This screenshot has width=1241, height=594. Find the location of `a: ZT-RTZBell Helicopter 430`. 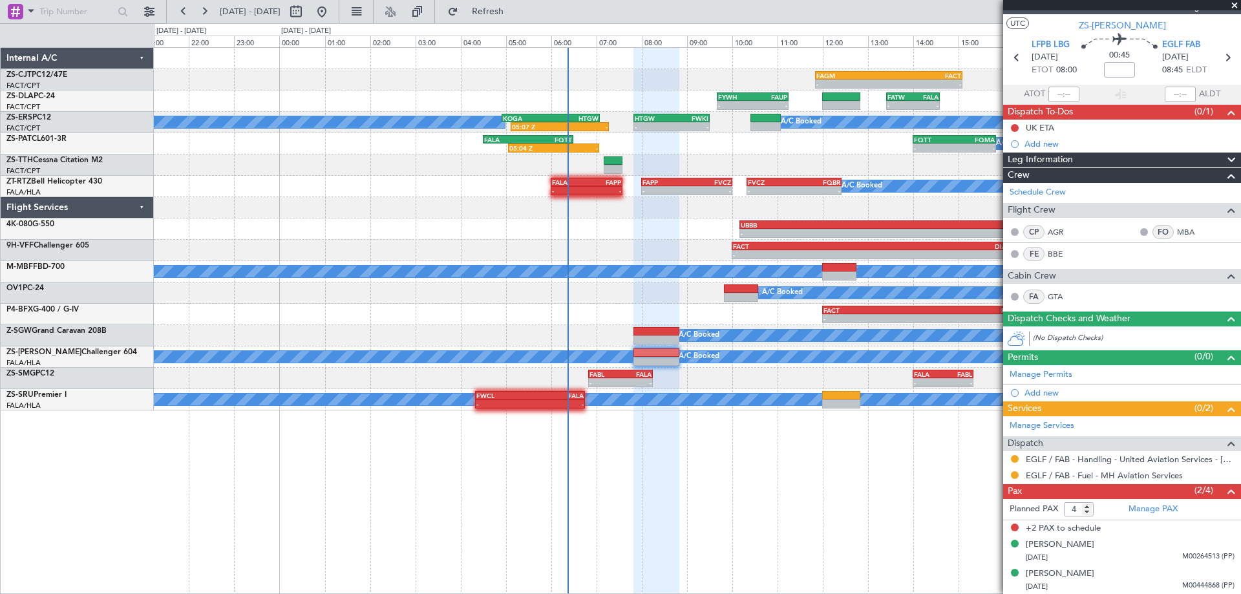

a: ZT-RTZBell Helicopter 430 is located at coordinates (54, 182).